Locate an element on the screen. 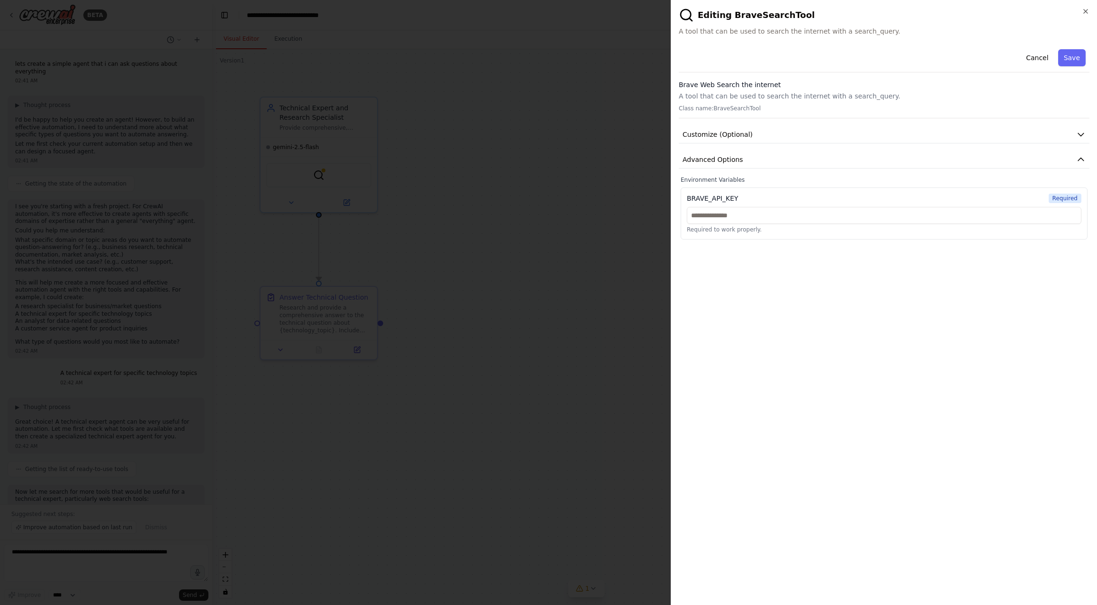 Image resolution: width=1097 pixels, height=605 pixels. div: BRAVE_API_KEY is located at coordinates (712, 198).